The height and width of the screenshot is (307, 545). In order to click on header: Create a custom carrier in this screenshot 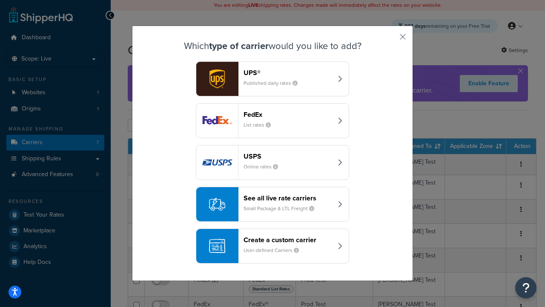, I will do `click(288, 239)`.